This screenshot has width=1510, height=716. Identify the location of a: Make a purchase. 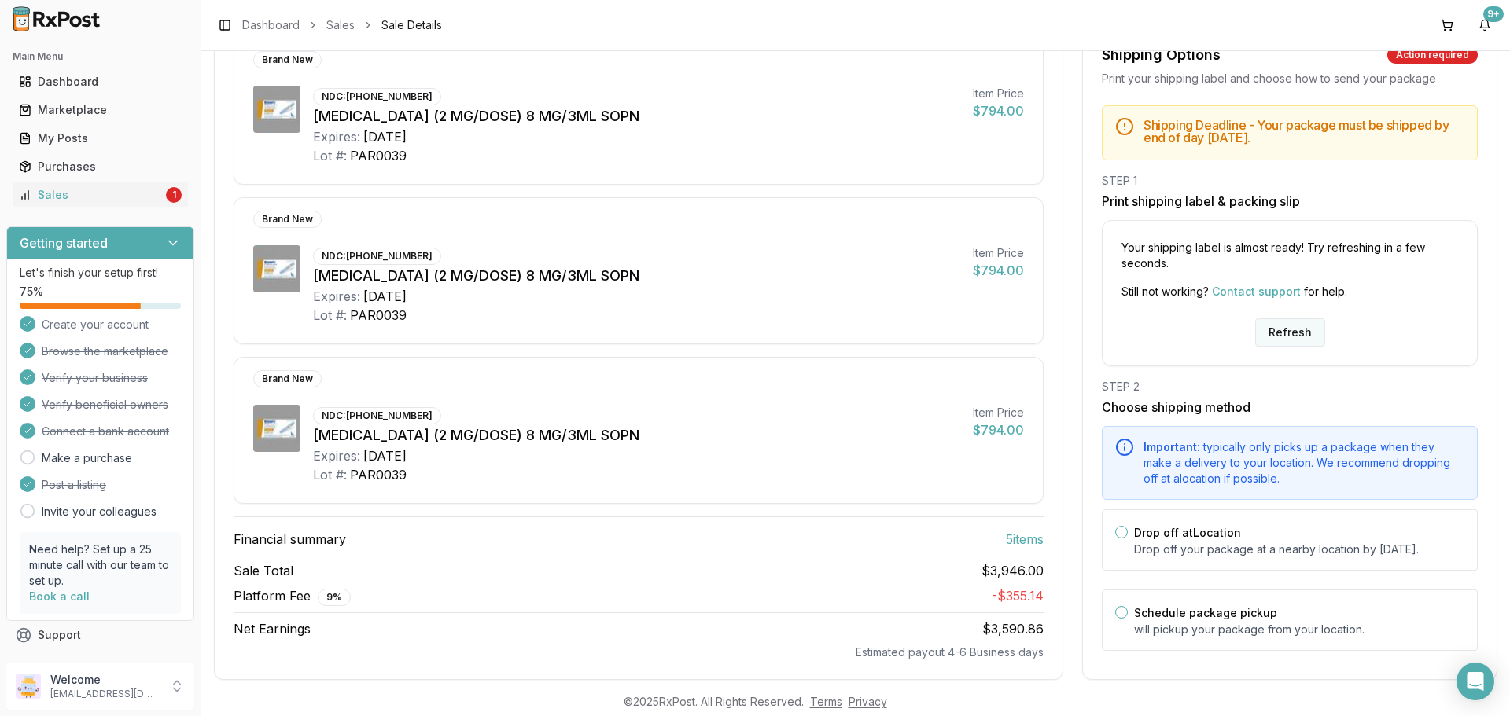
(86, 458).